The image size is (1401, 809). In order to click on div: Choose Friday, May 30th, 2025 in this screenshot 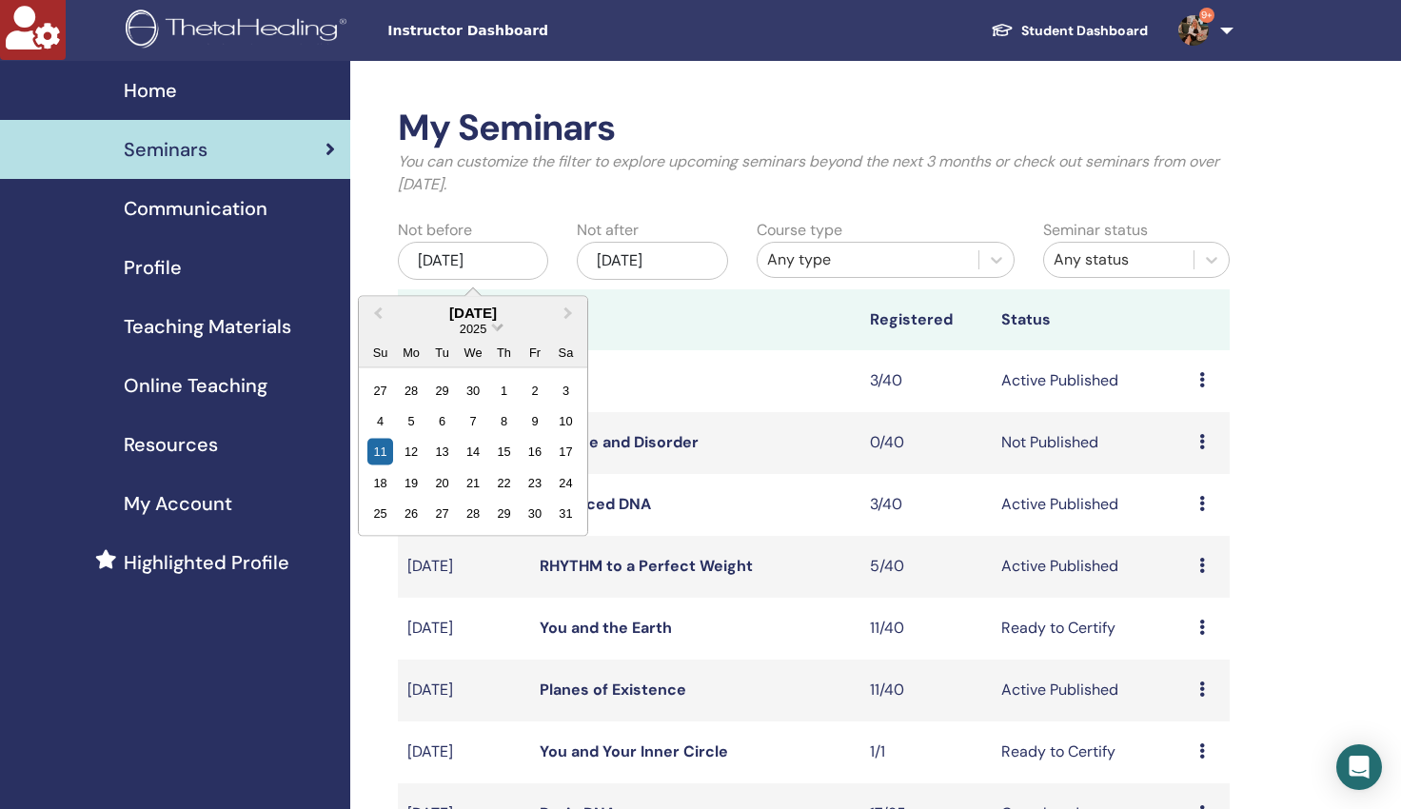, I will do `click(534, 513)`.